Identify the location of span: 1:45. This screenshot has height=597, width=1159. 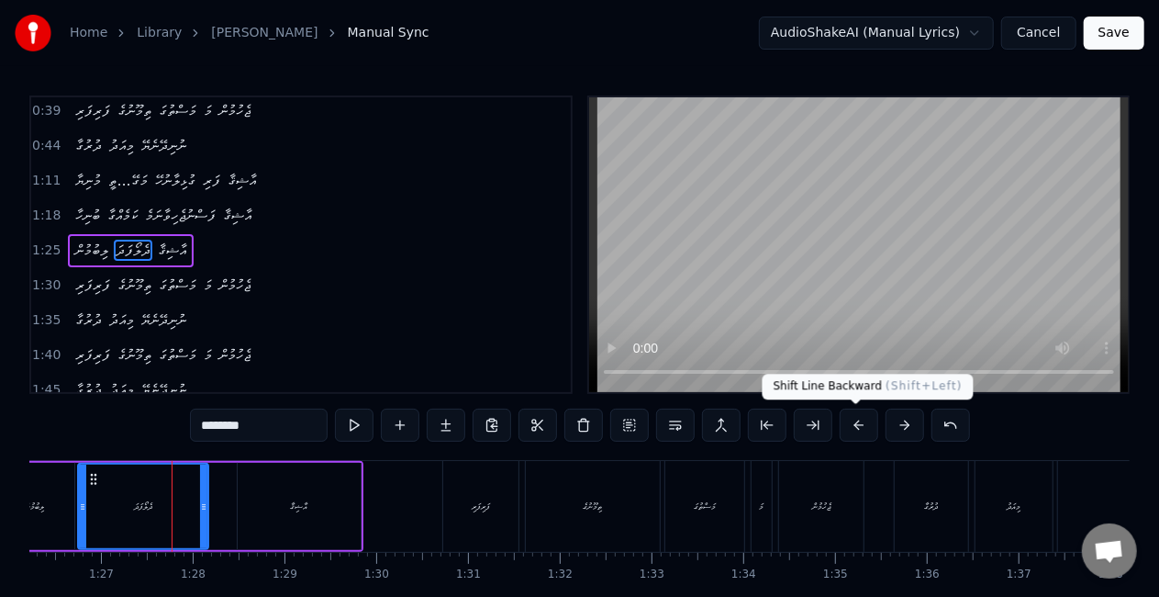
(46, 390).